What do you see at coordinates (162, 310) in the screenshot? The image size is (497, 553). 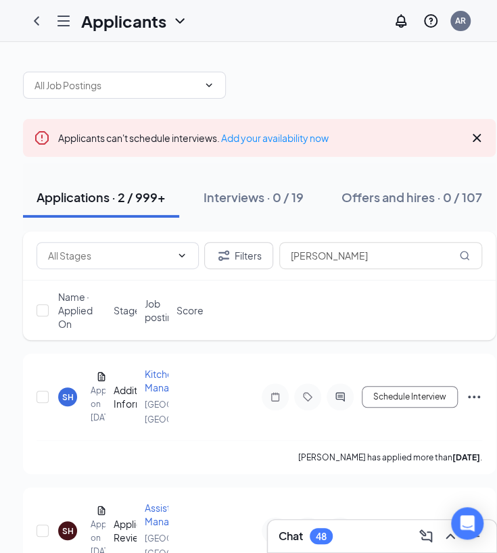 I see `span: Job posting` at bounding box center [162, 310].